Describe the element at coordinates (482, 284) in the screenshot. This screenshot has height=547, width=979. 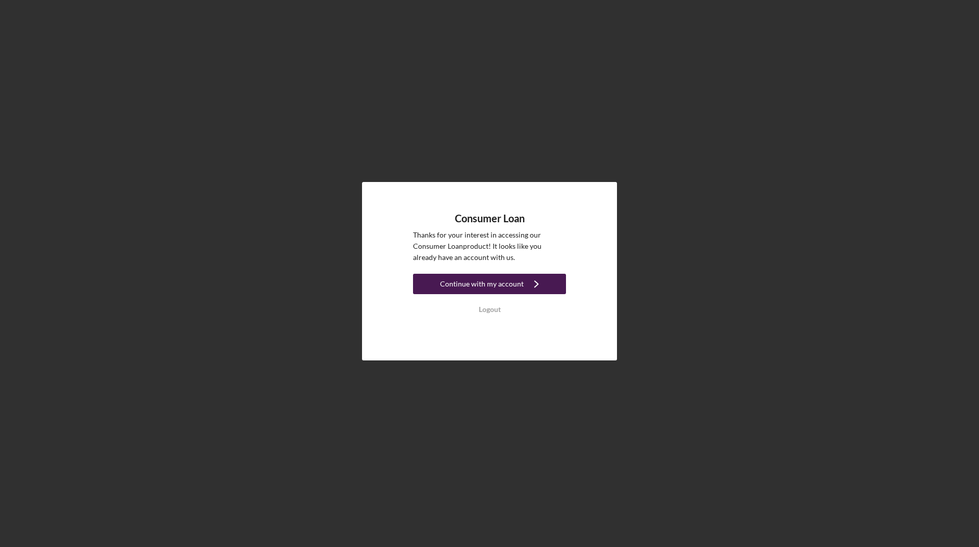
I see `div: Continue with my account` at that location.